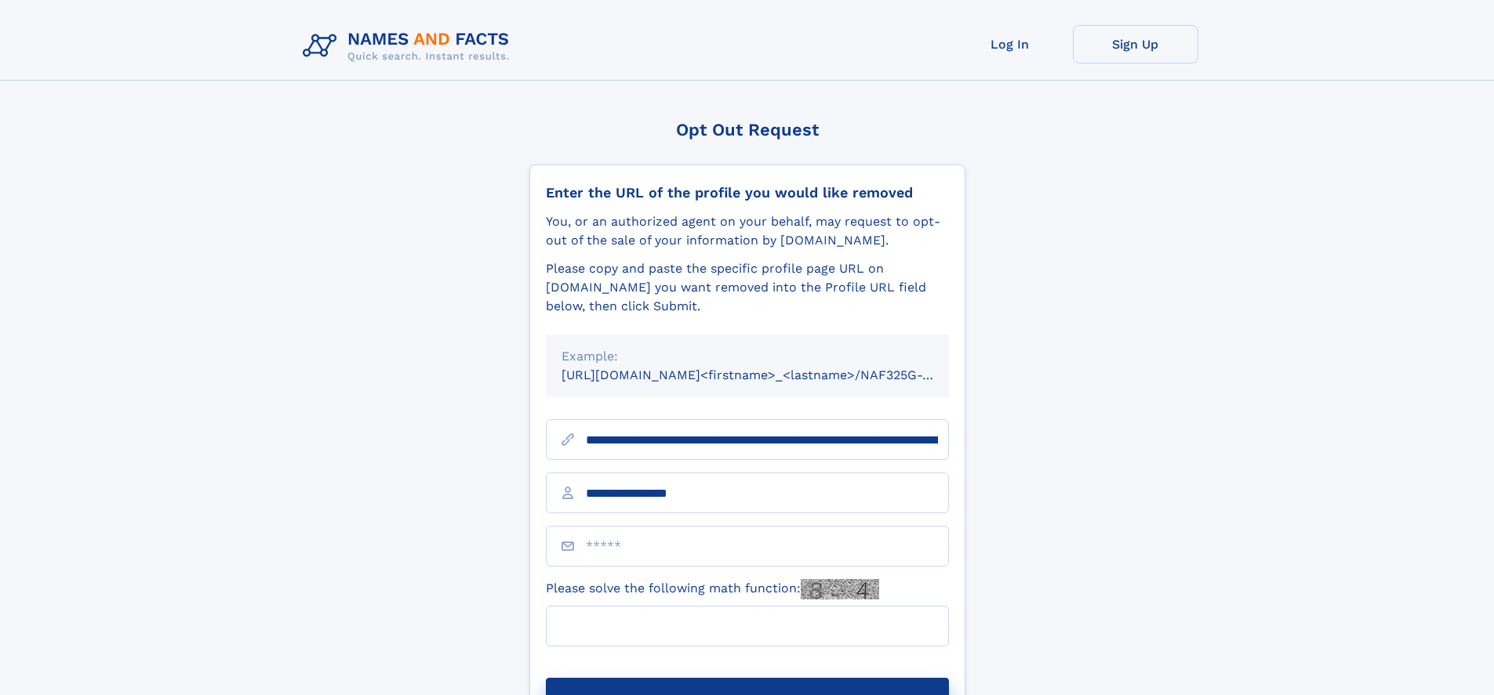  Describe the element at coordinates (747, 357) in the screenshot. I see `div: Example:` at that location.